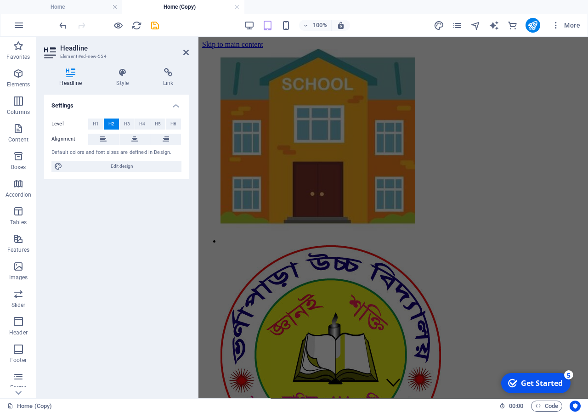 This screenshot has height=413, width=588. I want to click on h4: Link, so click(168, 78).